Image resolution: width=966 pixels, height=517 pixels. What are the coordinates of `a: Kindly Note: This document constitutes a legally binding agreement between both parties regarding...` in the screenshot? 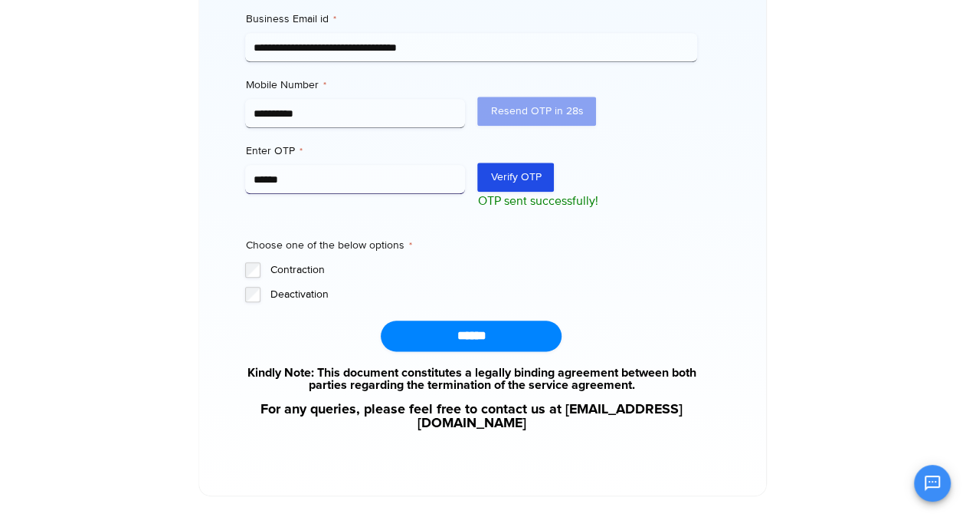 It's located at (471, 379).